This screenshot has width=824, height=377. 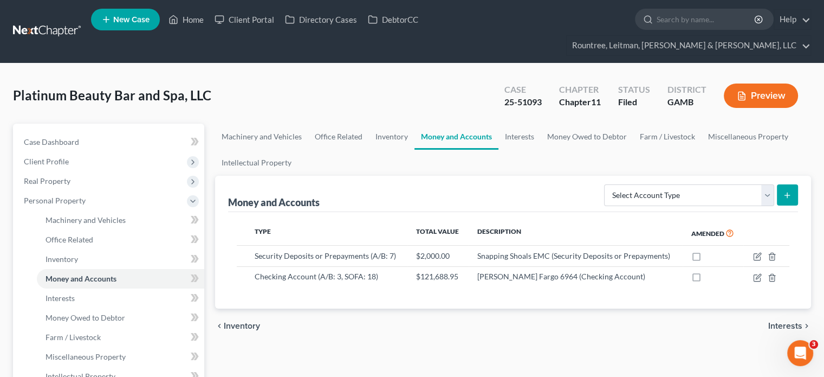 I want to click on span: Snapping Shoals EMC (Security Deposits or Prepayments), so click(x=574, y=255).